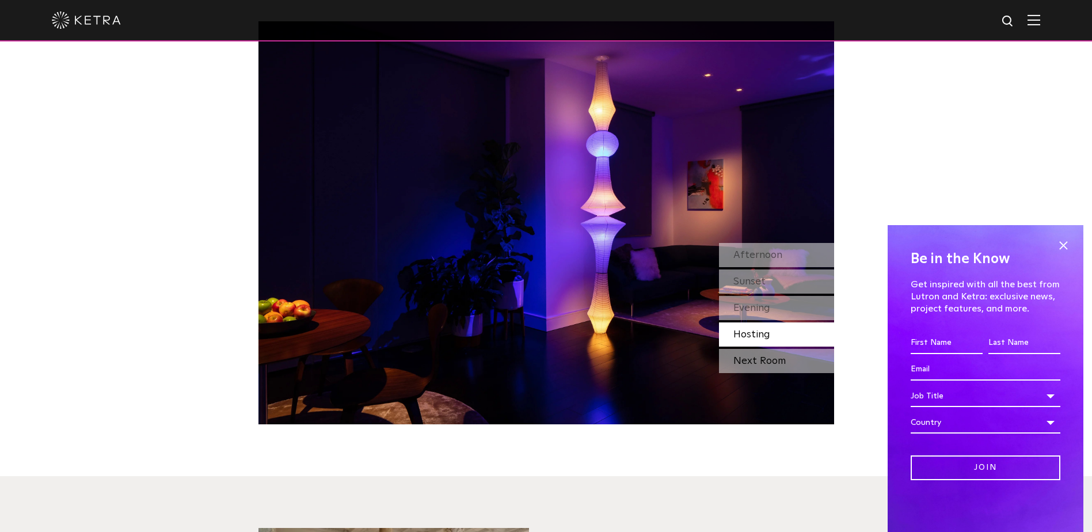  I want to click on span: Sunset, so click(749, 281).